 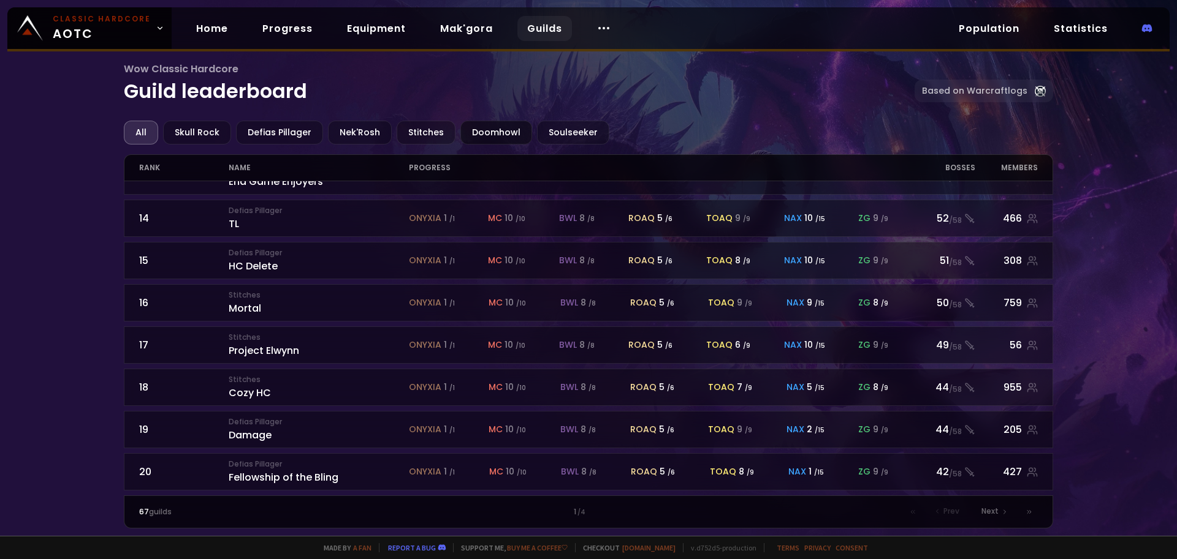 What do you see at coordinates (1006, 345) in the screenshot?
I see `div: 56` at bounding box center [1006, 345].